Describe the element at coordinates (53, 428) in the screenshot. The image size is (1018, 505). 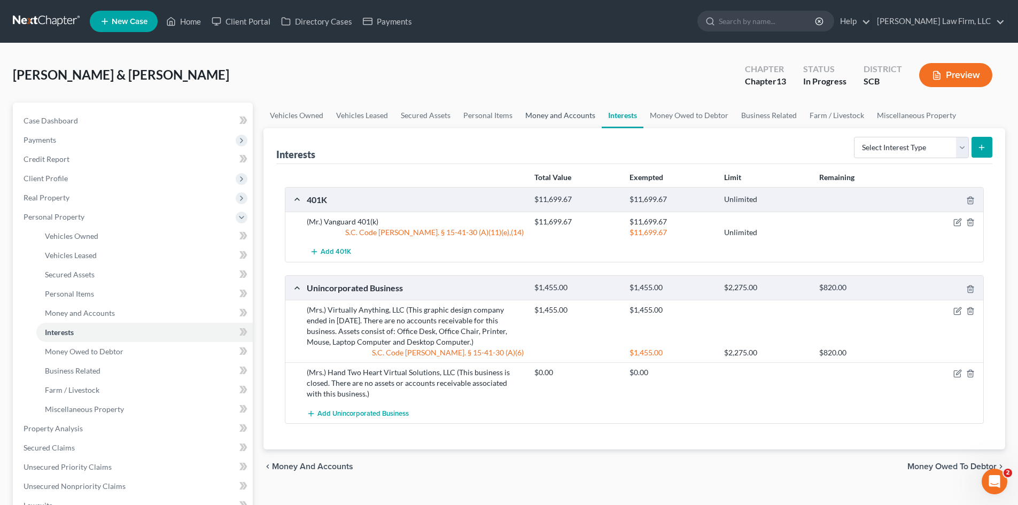
I see `span: Property Analysis` at that location.